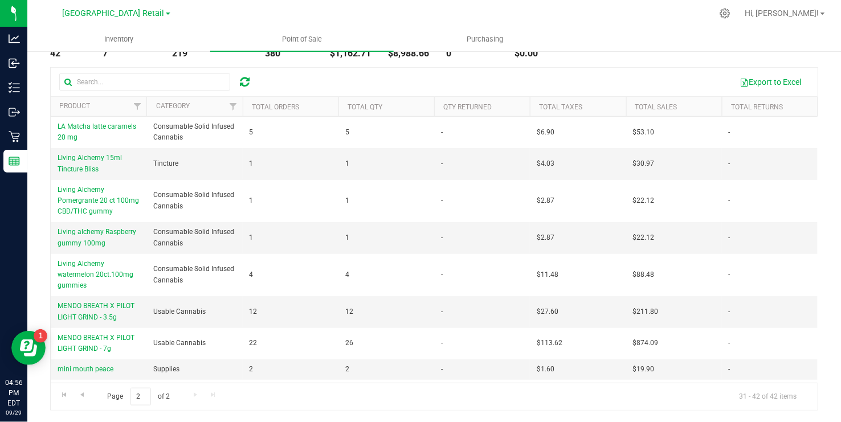 This screenshot has width=841, height=422. I want to click on a: Point of Sale, so click(302, 39).